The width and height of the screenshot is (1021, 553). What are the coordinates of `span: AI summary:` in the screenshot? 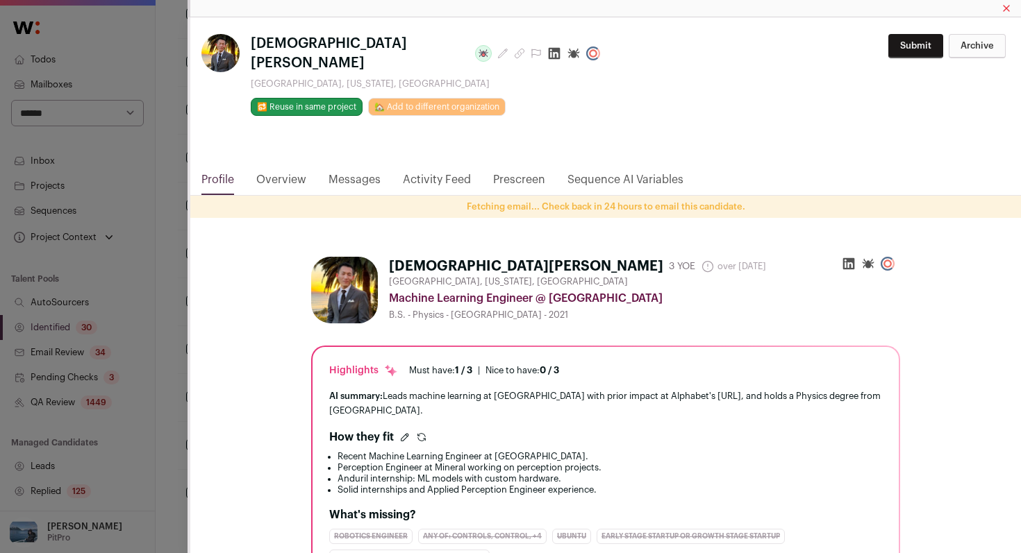 It's located at (355, 396).